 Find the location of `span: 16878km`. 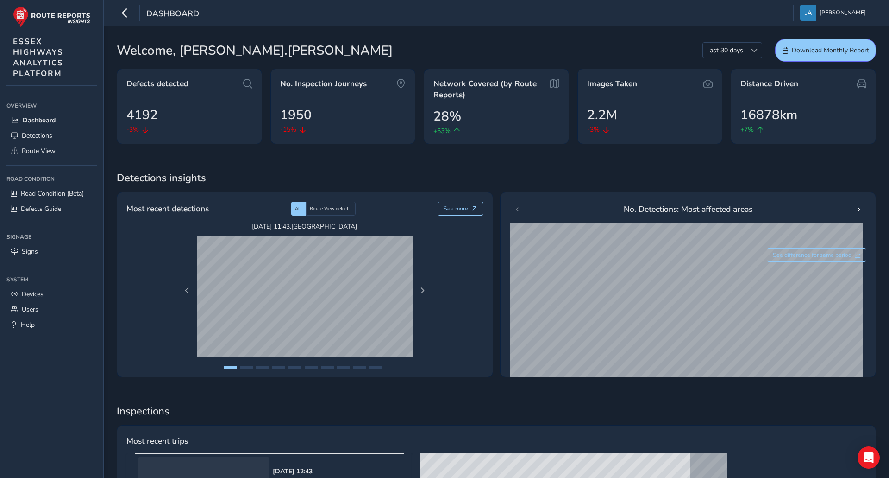

span: 16878km is located at coordinates (769, 115).